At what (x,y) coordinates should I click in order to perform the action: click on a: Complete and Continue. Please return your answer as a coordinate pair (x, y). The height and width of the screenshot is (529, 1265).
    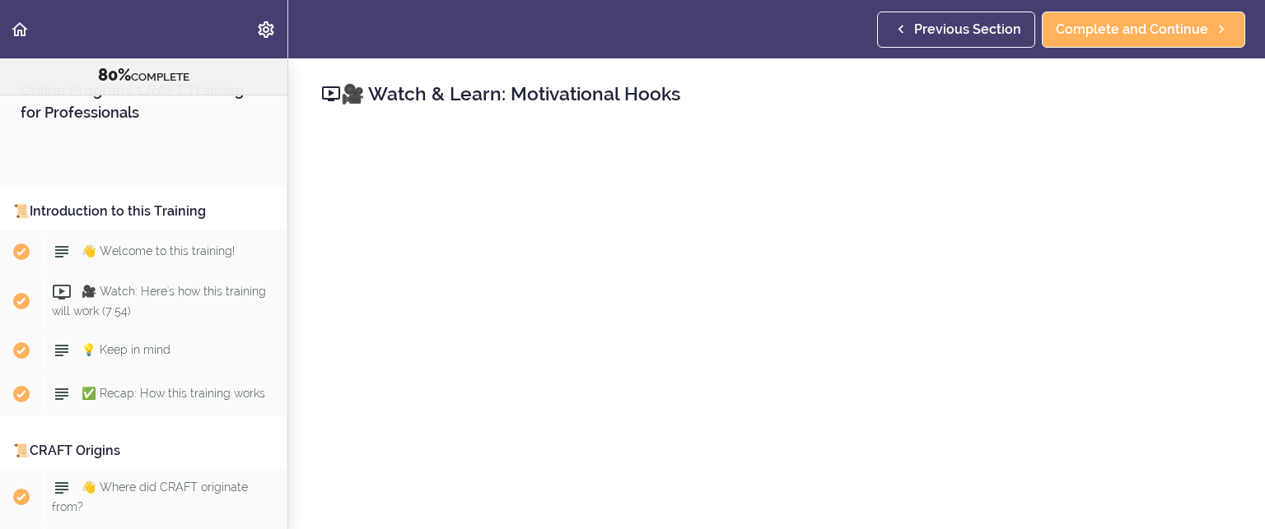
    Looking at the image, I should click on (1143, 30).